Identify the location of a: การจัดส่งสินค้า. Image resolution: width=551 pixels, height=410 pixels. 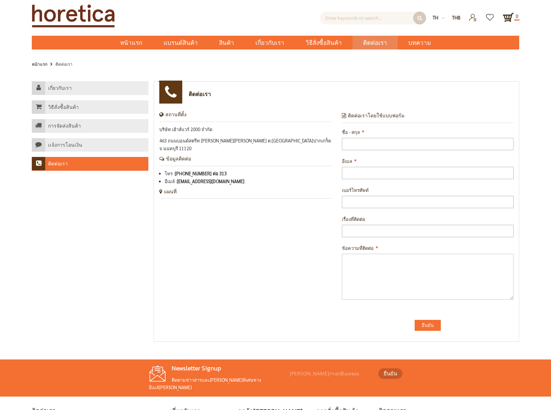
(90, 126).